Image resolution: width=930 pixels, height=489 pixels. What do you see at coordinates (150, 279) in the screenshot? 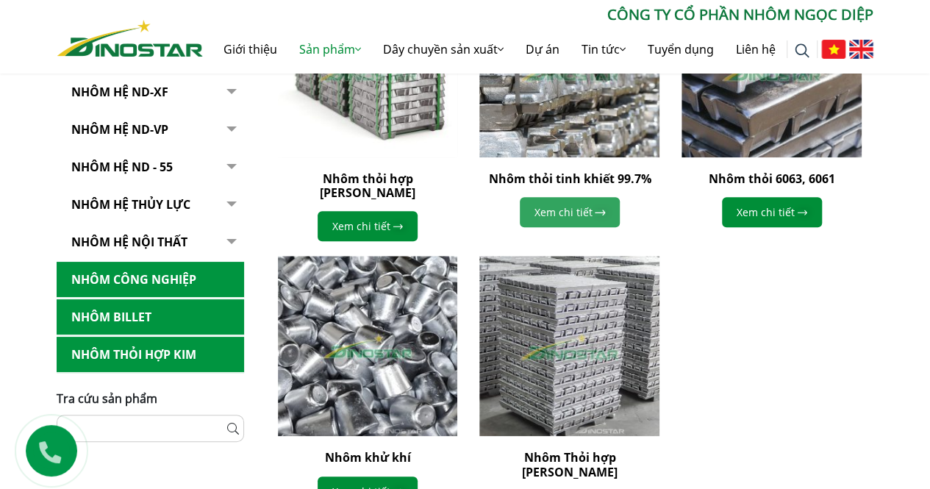
I see `a: Nhôm Công nghiệp` at bounding box center [150, 279].